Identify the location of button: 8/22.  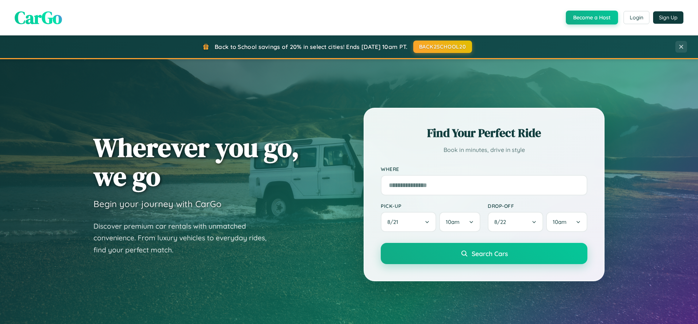
(515, 222).